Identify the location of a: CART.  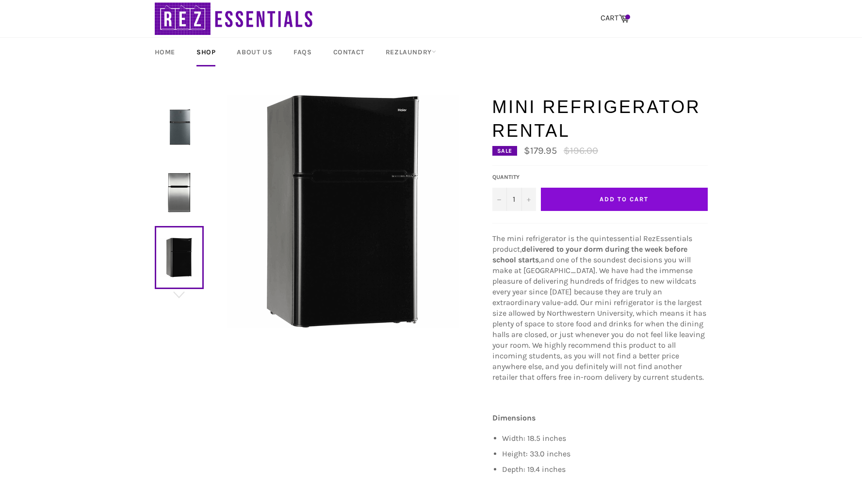
(615, 18).